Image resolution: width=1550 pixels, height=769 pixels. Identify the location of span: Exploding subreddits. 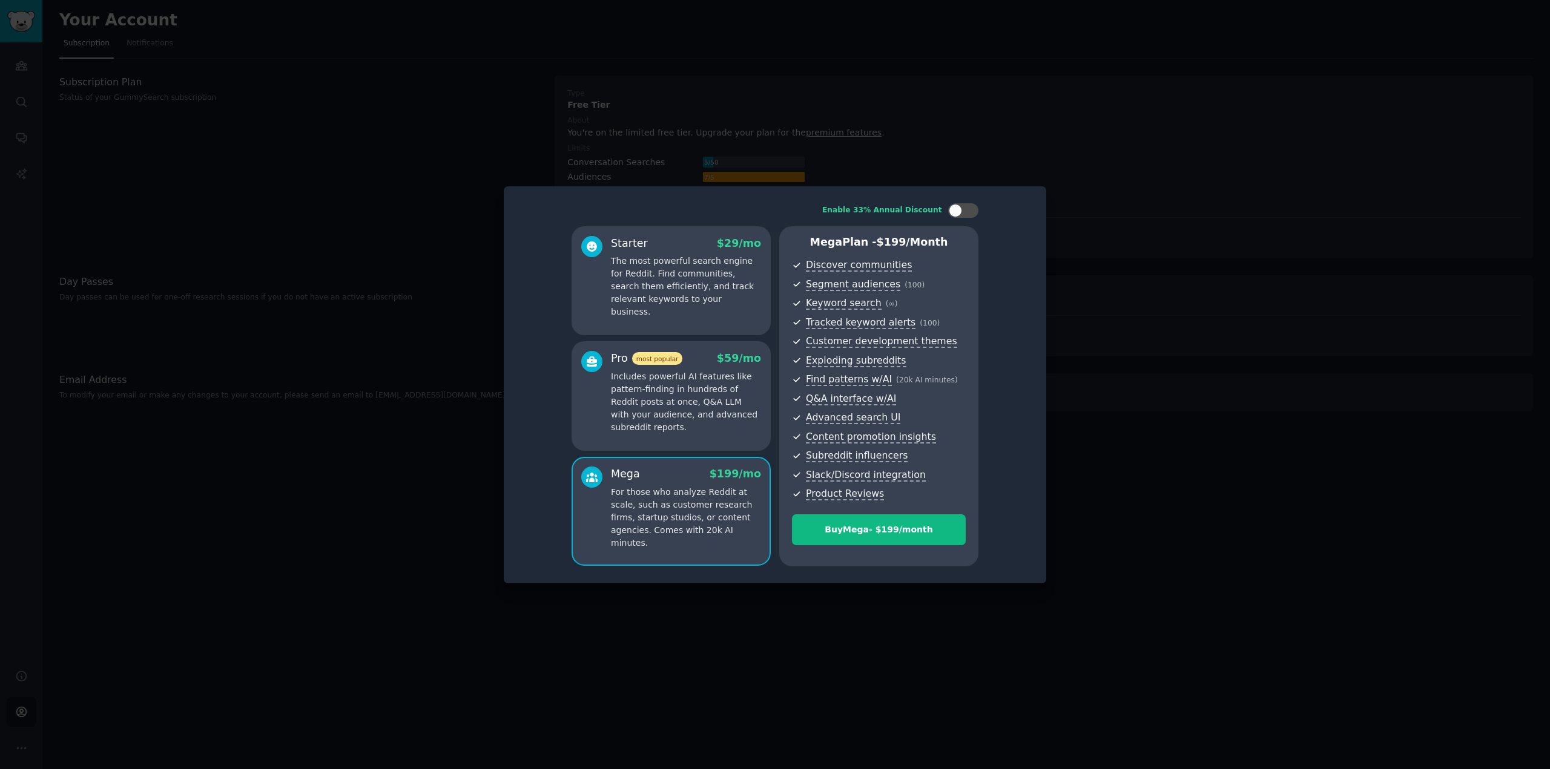
(855, 361).